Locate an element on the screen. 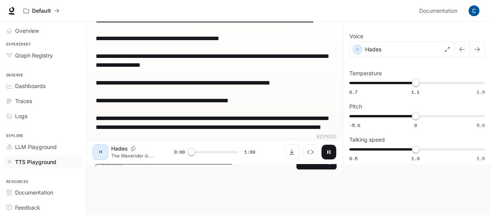 This screenshot has width=491, height=215. p: Pitch is located at coordinates (356, 107).